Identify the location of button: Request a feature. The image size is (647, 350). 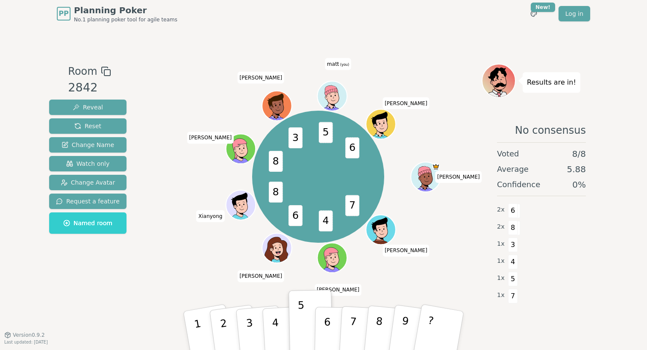
(88, 201).